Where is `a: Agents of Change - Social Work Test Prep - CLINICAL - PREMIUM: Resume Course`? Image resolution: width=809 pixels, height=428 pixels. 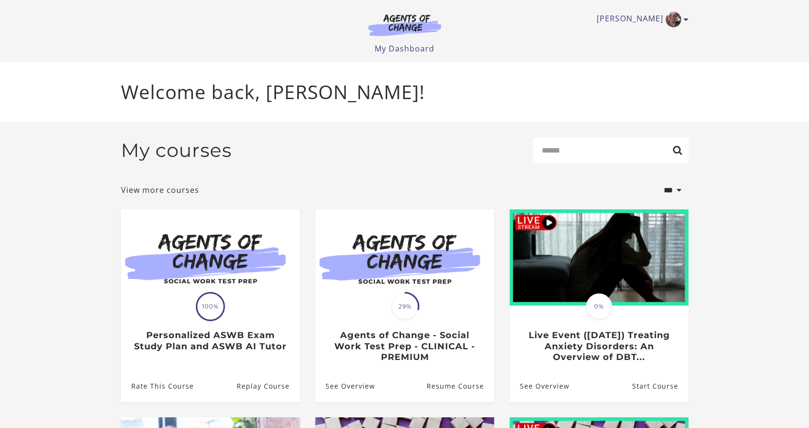
a: Agents of Change - Social Work Test Prep - CLINICAL - PREMIUM: Resume Course is located at coordinates (459, 386).